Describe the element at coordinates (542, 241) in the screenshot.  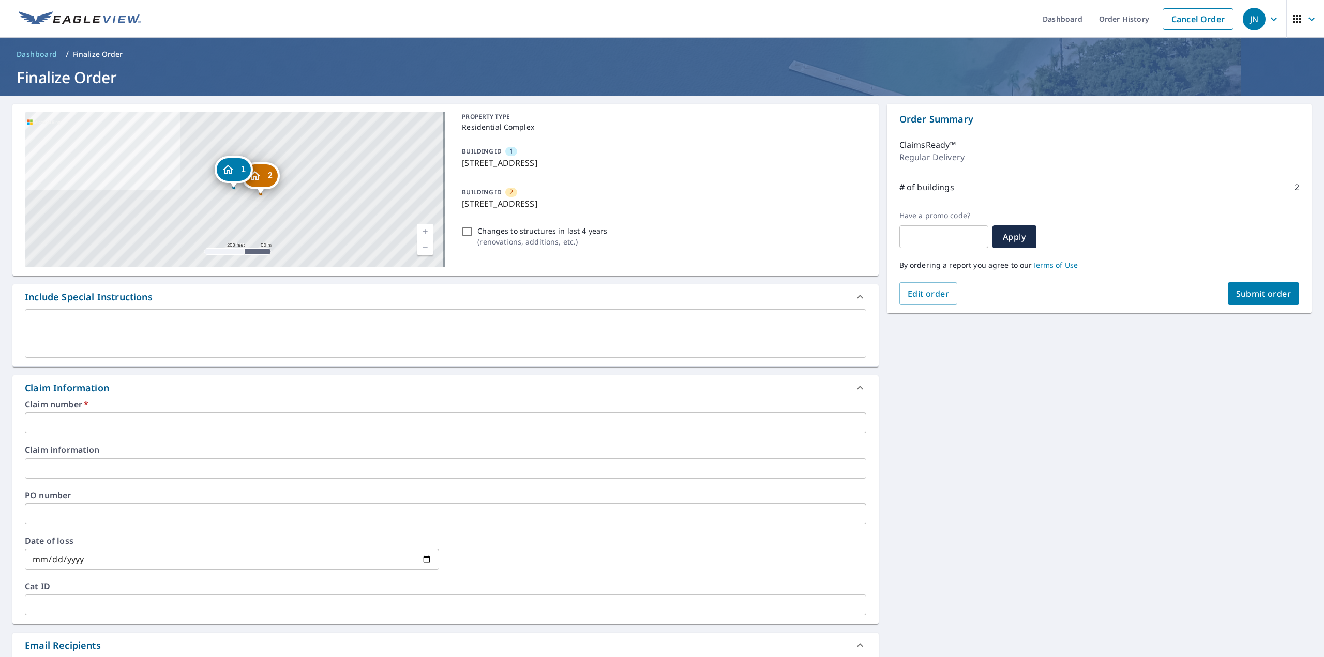
I see `p: ( renovations, additions, etc. )` at that location.